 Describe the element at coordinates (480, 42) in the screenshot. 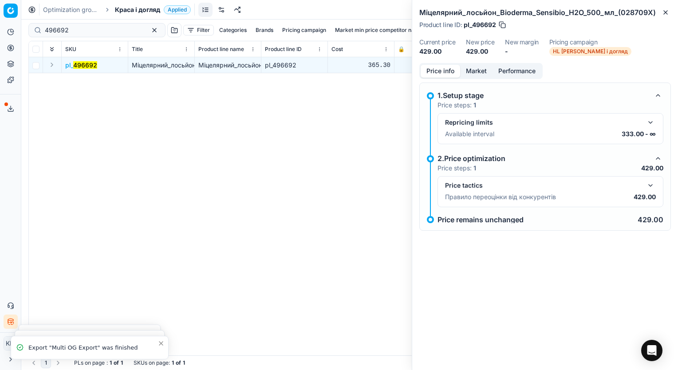

I see `dt: New price` at that location.